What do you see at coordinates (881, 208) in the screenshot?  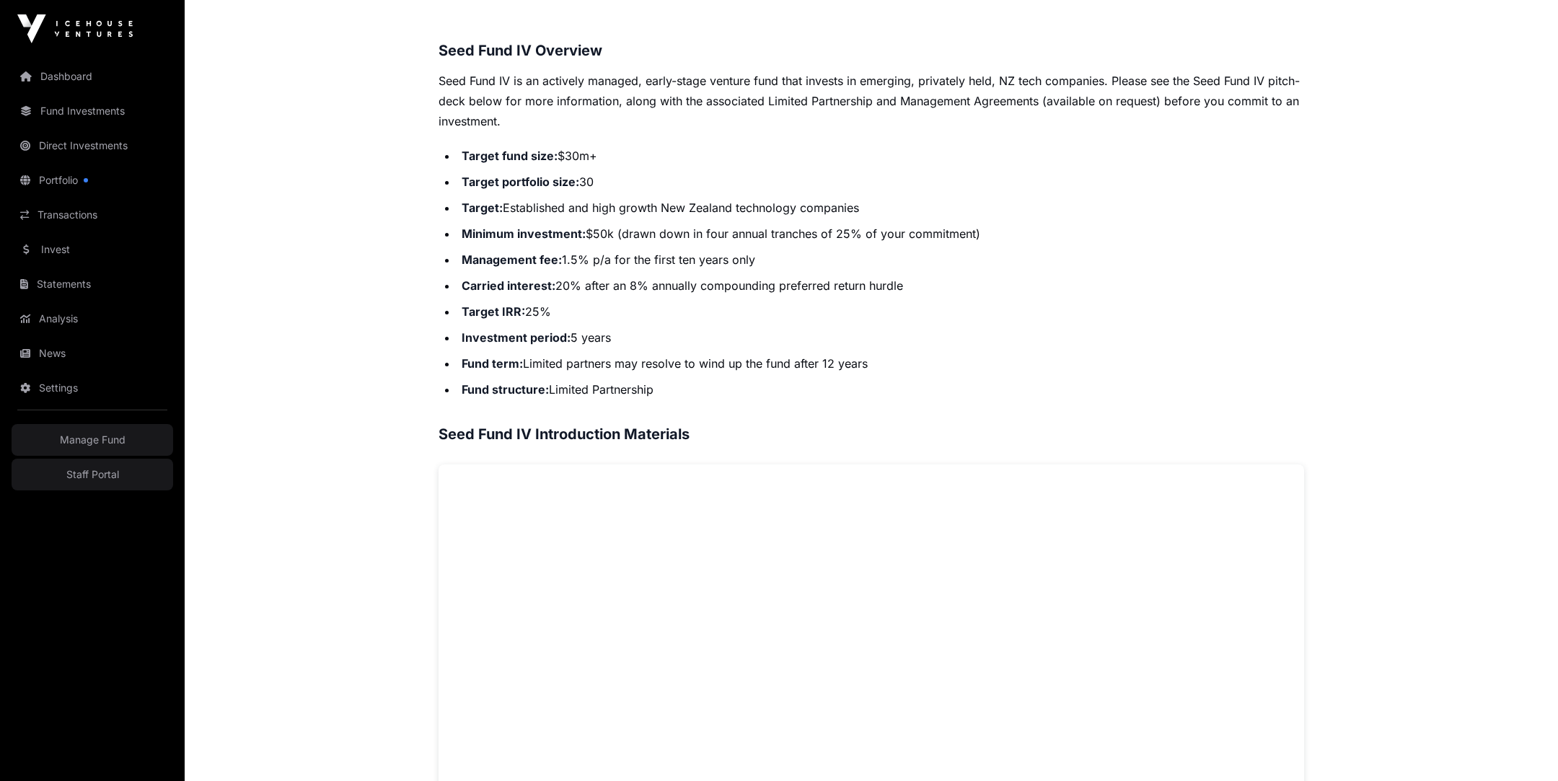 I see `li: Established and high growth New Zealand technology companies` at bounding box center [881, 208].